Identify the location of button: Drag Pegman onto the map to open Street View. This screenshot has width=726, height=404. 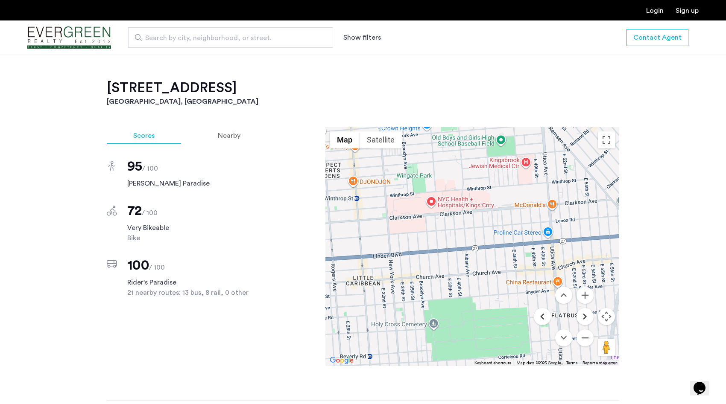
(606, 347).